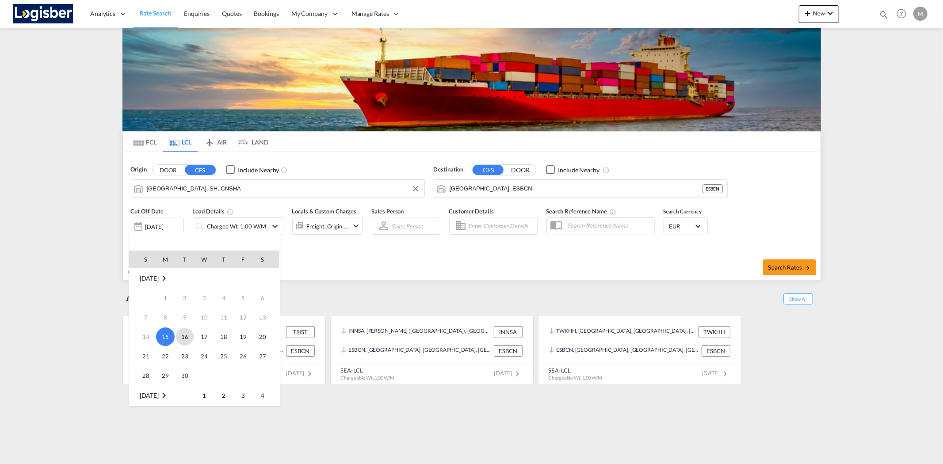  I want to click on md-calendar: Calendar, so click(204, 329).